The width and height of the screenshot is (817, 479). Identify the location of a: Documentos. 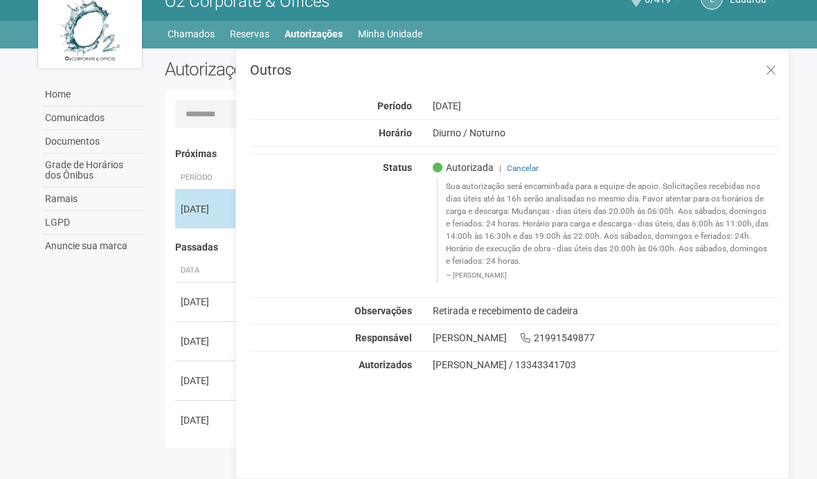
(93, 142).